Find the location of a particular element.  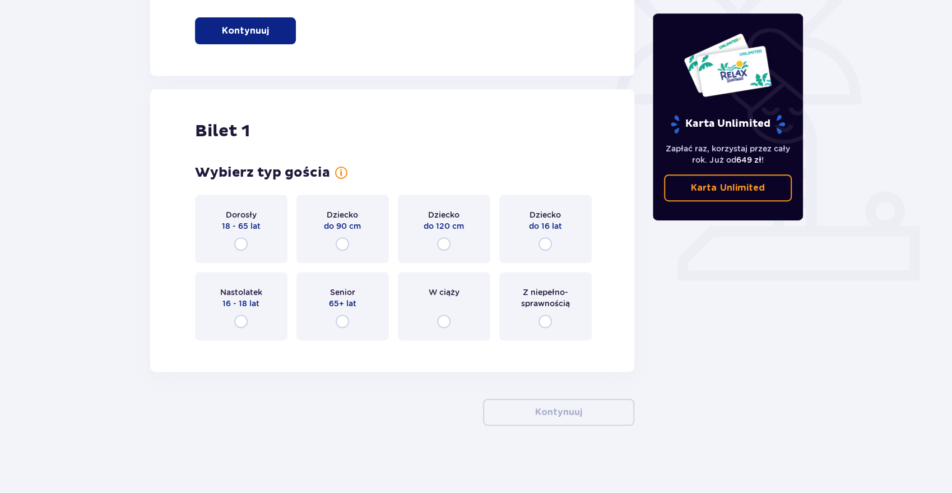

span: 649 zł is located at coordinates (748, 160).